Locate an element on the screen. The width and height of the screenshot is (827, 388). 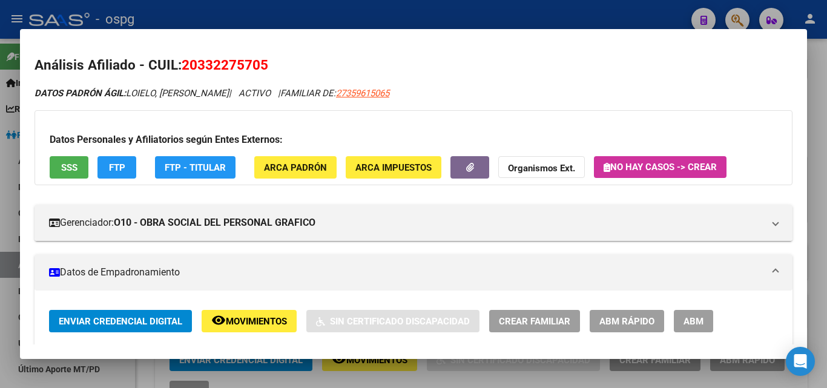
strong: O10 - OBRA SOCIAL DEL PERSONAL GRAFICO is located at coordinates (214, 223).